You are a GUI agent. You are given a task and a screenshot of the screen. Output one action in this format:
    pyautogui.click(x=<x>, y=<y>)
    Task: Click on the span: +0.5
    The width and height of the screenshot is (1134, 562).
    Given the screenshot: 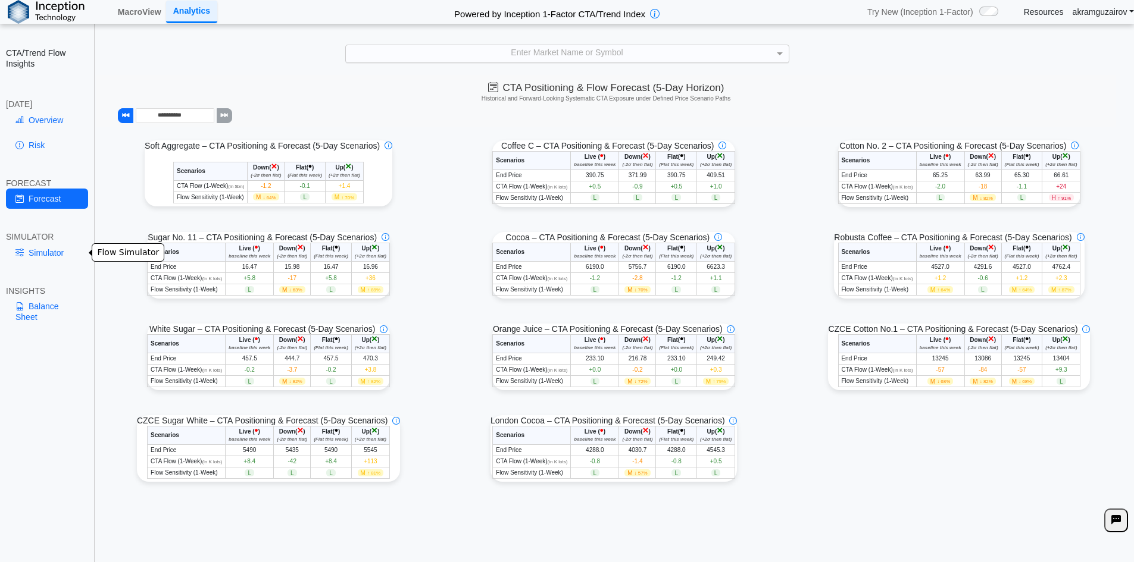 What is the action you would take?
    pyautogui.click(x=595, y=186)
    